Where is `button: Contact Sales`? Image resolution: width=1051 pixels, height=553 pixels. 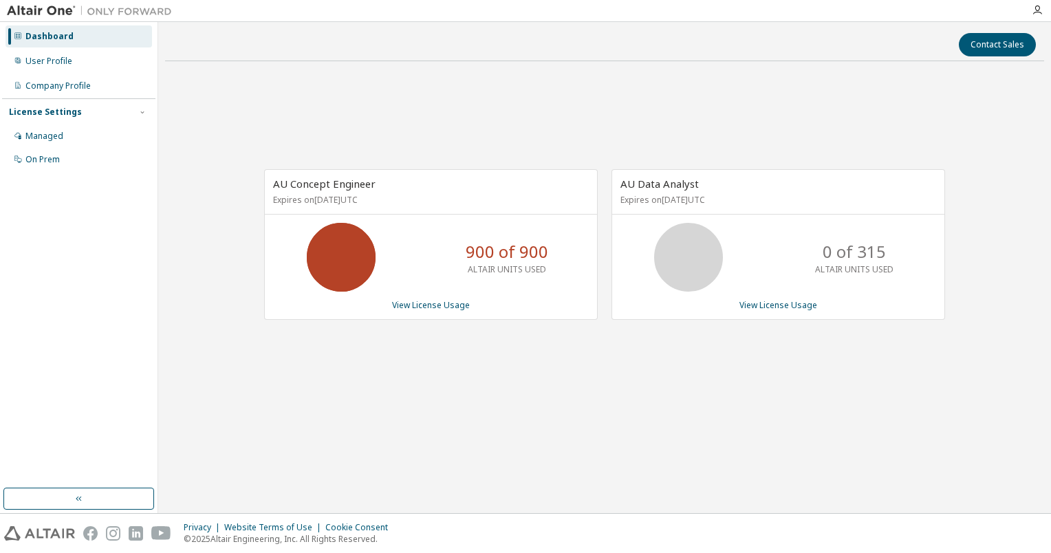
button: Contact Sales is located at coordinates (998, 45).